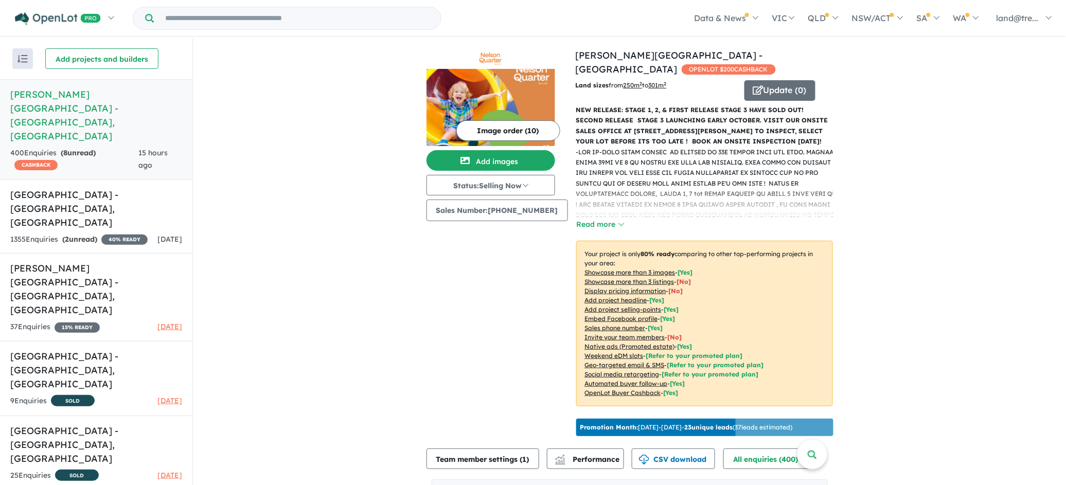 Image resolution: width=1066 pixels, height=485 pixels. I want to click on u: Native ads (Promoted estate), so click(630, 346).